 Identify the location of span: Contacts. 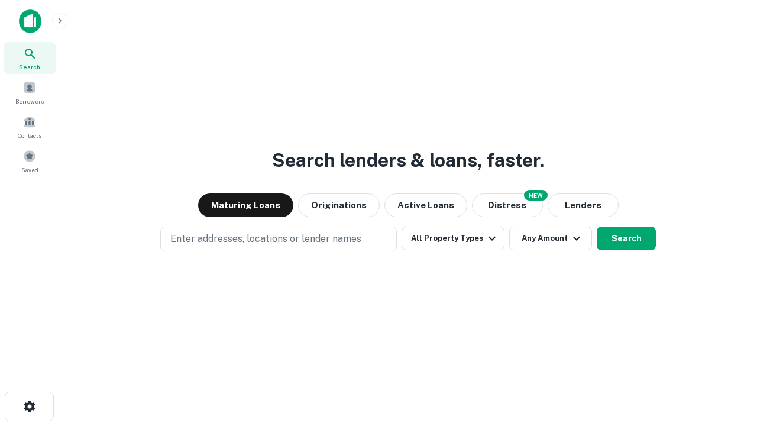
(30, 135).